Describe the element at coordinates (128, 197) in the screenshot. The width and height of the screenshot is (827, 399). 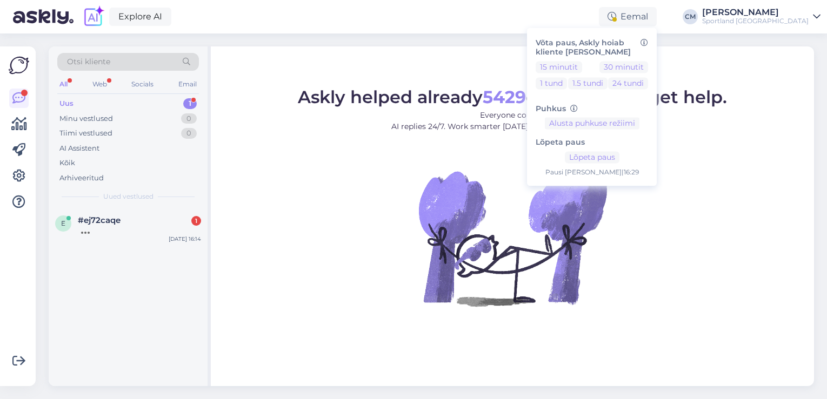
I see `span: Uued vestlused` at that location.